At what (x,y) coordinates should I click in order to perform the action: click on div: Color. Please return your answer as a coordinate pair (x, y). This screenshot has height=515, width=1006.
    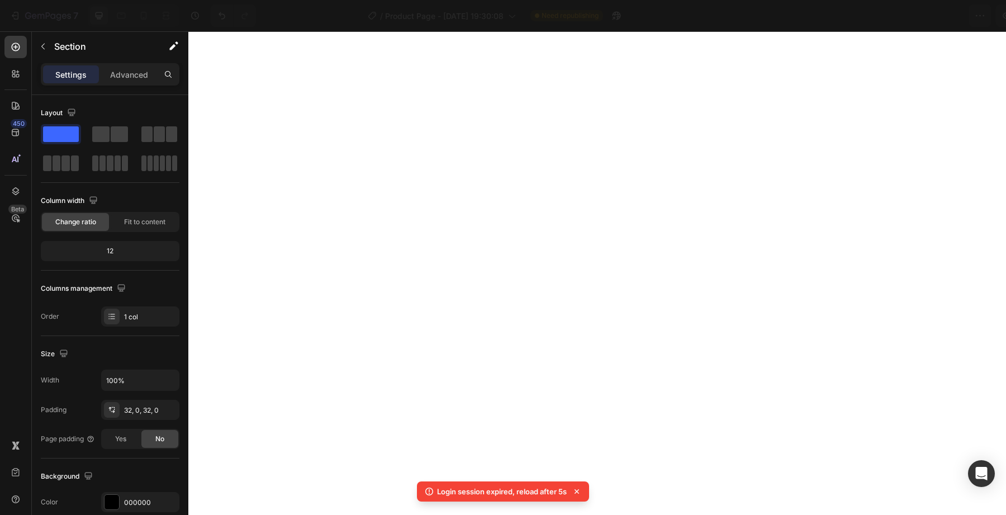
    Looking at the image, I should click on (49, 502).